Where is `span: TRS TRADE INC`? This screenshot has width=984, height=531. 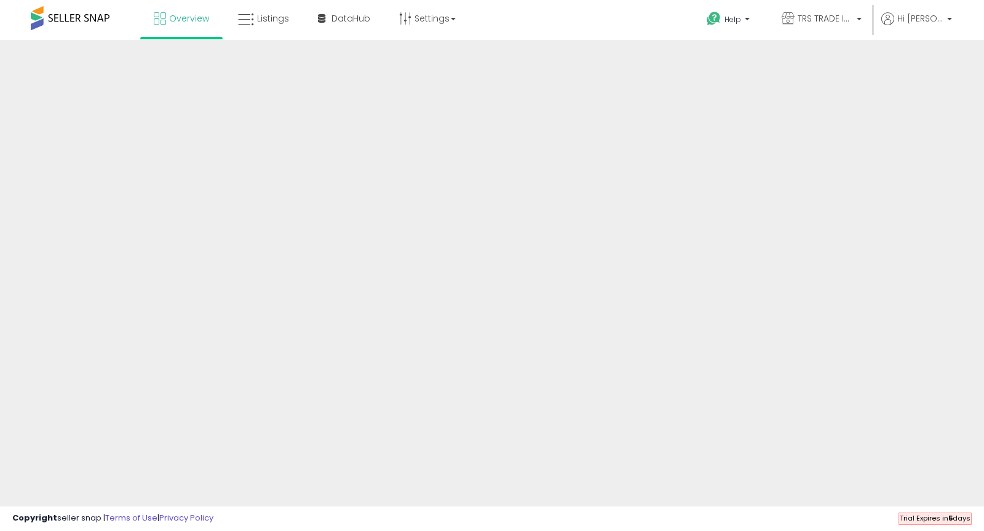 span: TRS TRADE INC is located at coordinates (825, 18).